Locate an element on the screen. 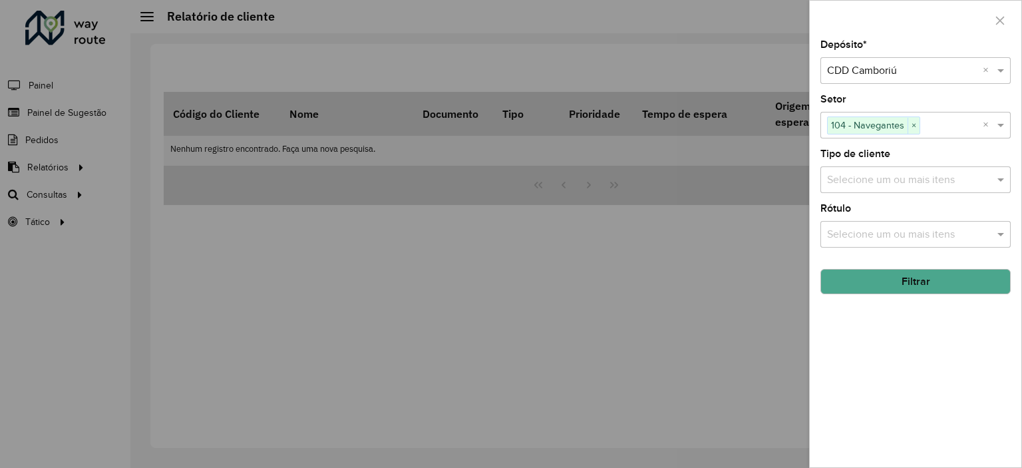 Image resolution: width=1022 pixels, height=468 pixels. label: Depósito is located at coordinates (844, 45).